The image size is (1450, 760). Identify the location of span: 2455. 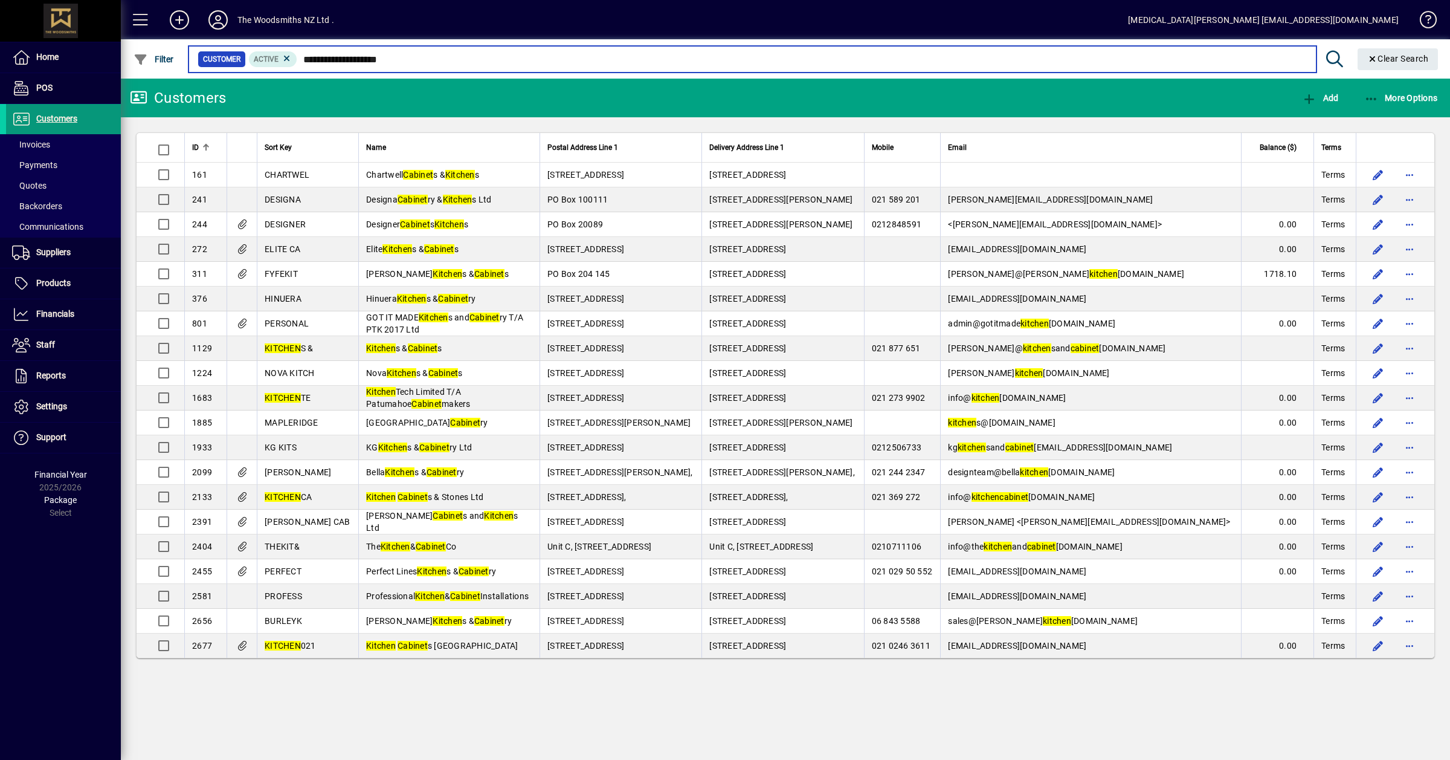
(202, 571).